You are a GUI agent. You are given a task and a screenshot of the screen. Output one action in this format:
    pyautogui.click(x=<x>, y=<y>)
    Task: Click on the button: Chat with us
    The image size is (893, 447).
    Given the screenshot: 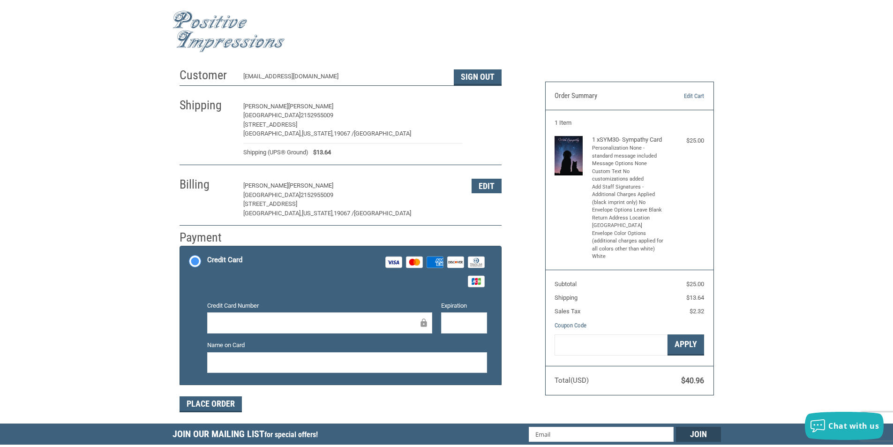 What is the action you would take?
    pyautogui.click(x=844, y=426)
    